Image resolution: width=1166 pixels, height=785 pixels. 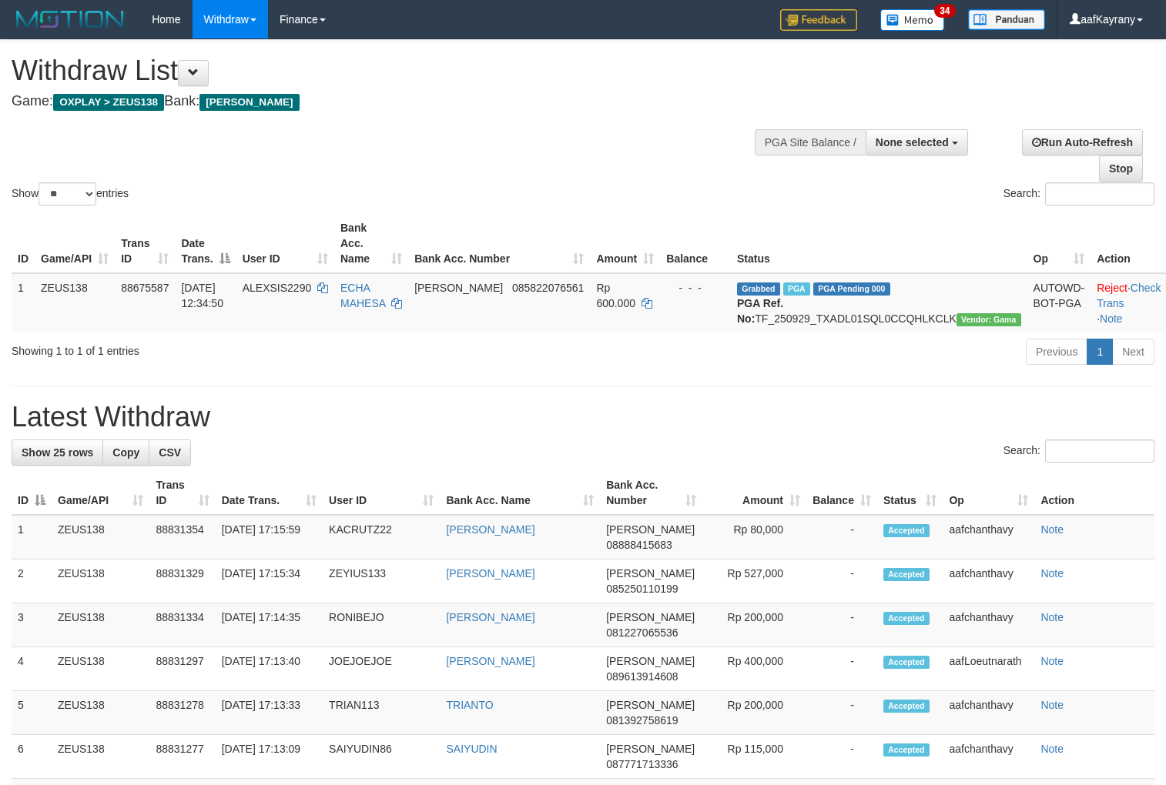 What do you see at coordinates (916, 142) in the screenshot?
I see `button: None selected` at bounding box center [916, 142].